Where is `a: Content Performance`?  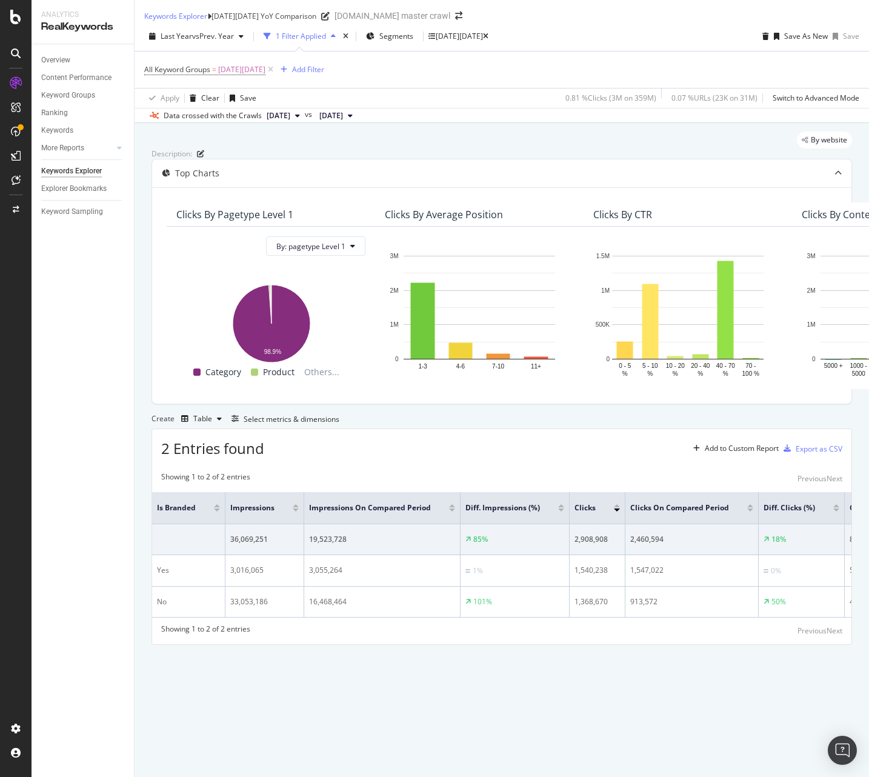 a: Content Performance is located at coordinates (83, 78).